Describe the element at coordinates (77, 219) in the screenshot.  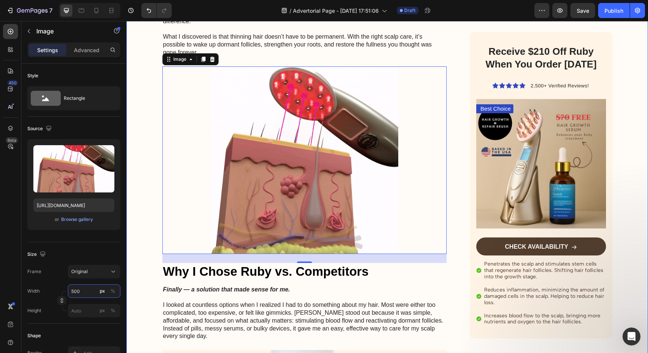
I see `button: Browse gallery` at that location.